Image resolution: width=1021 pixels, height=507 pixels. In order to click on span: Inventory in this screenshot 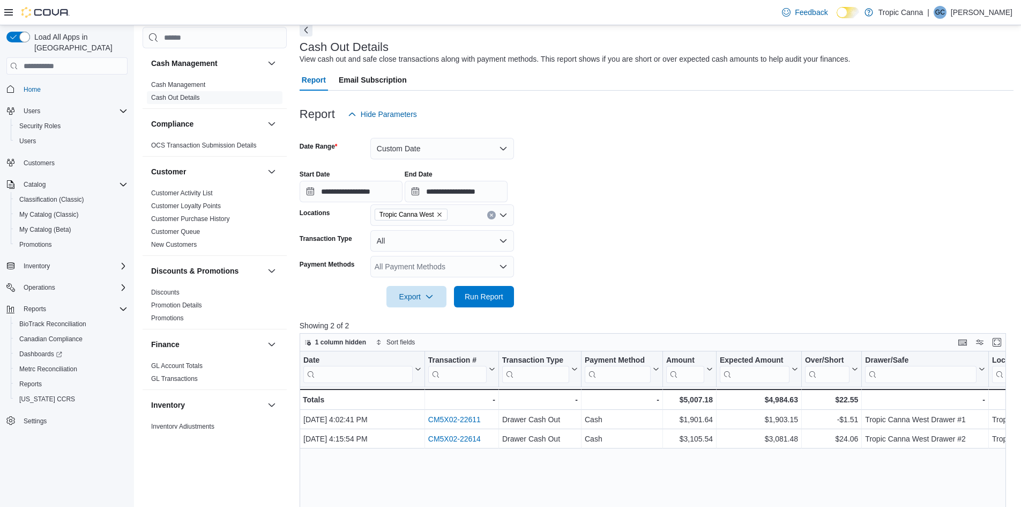, I will do `click(73, 266)`.